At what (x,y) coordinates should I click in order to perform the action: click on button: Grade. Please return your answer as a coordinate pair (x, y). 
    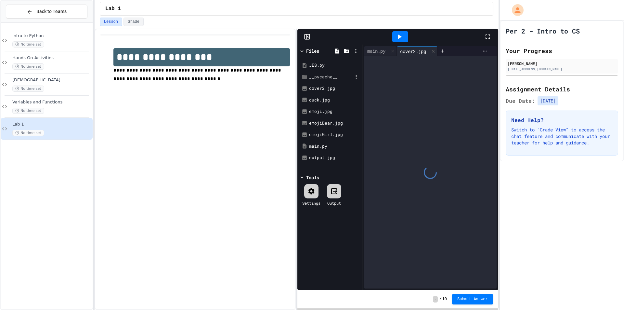
    Looking at the image, I should click on (134, 22).